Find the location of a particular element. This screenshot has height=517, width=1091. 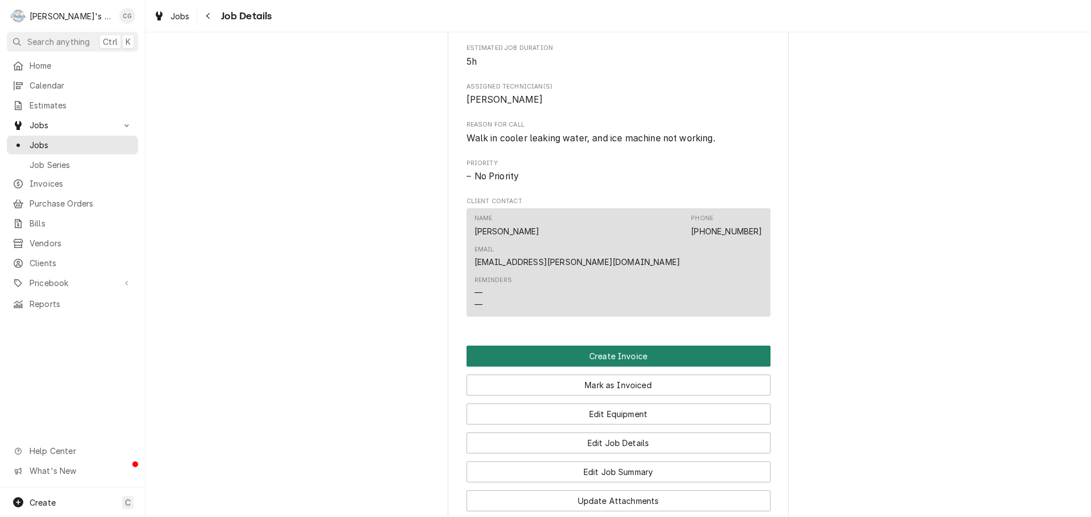

span: Bills is located at coordinates (81, 223).